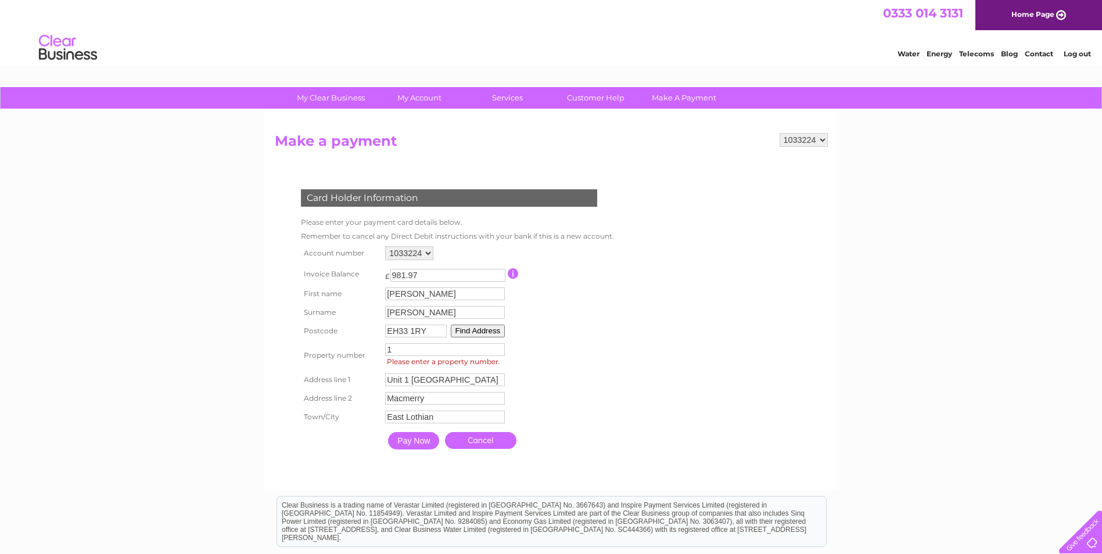 The image size is (1102, 554). Describe the element at coordinates (923, 13) in the screenshot. I see `a: 0333 014 3131` at that location.